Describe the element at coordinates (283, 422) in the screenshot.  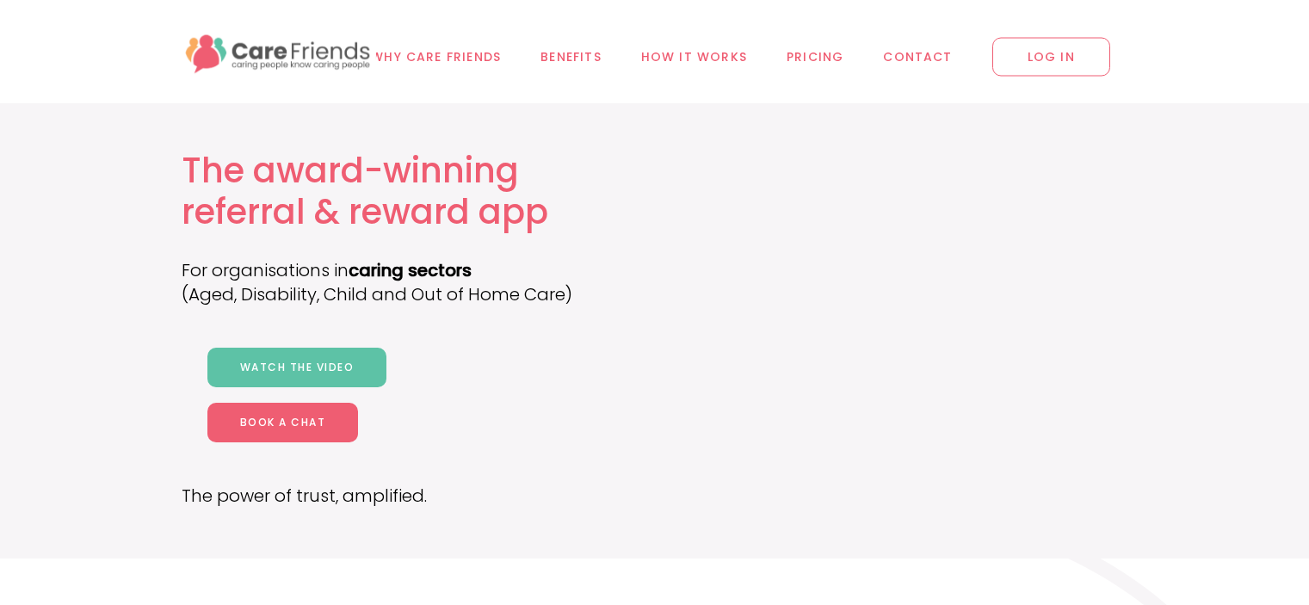
I see `span: Book a chat` at that location.